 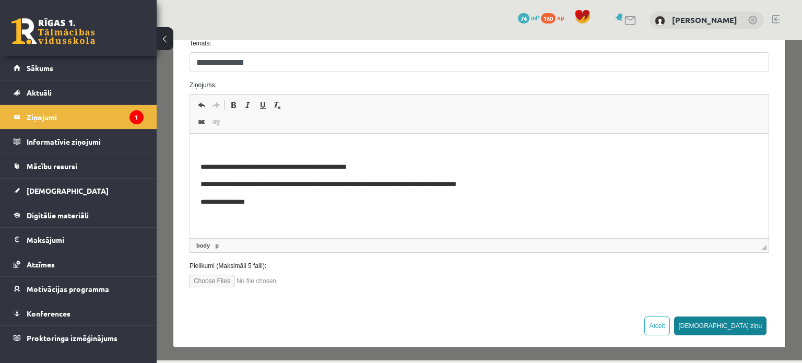 What do you see at coordinates (555, 17) in the screenshot?
I see `a: 160 xp` at bounding box center [555, 17].